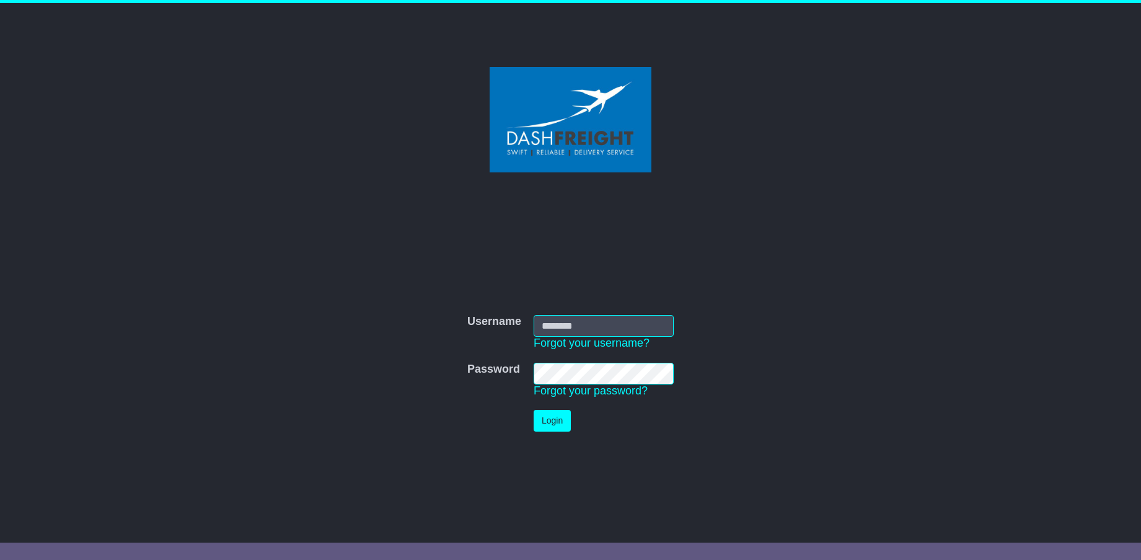 The height and width of the screenshot is (560, 1141). What do you see at coordinates (552, 420) in the screenshot?
I see `button: Login` at bounding box center [552, 420].